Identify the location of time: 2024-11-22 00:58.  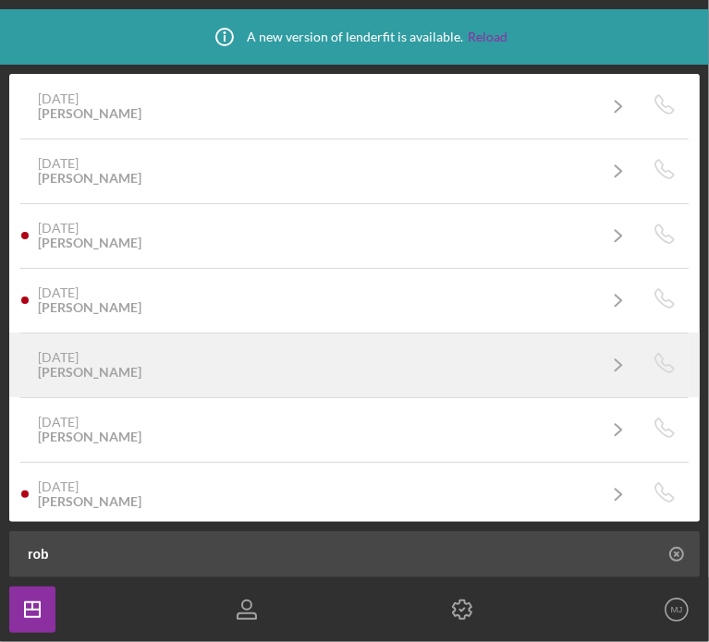
(58, 487).